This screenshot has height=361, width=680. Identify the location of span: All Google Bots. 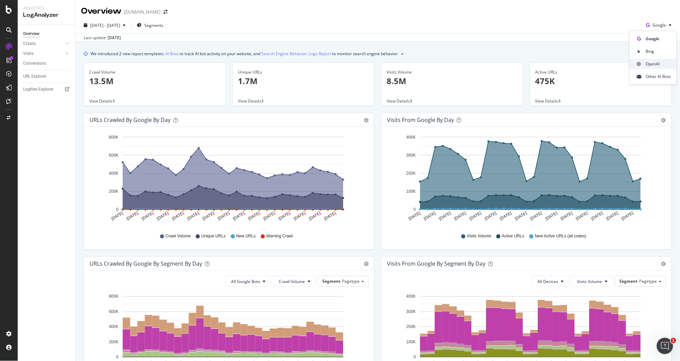
(245, 281).